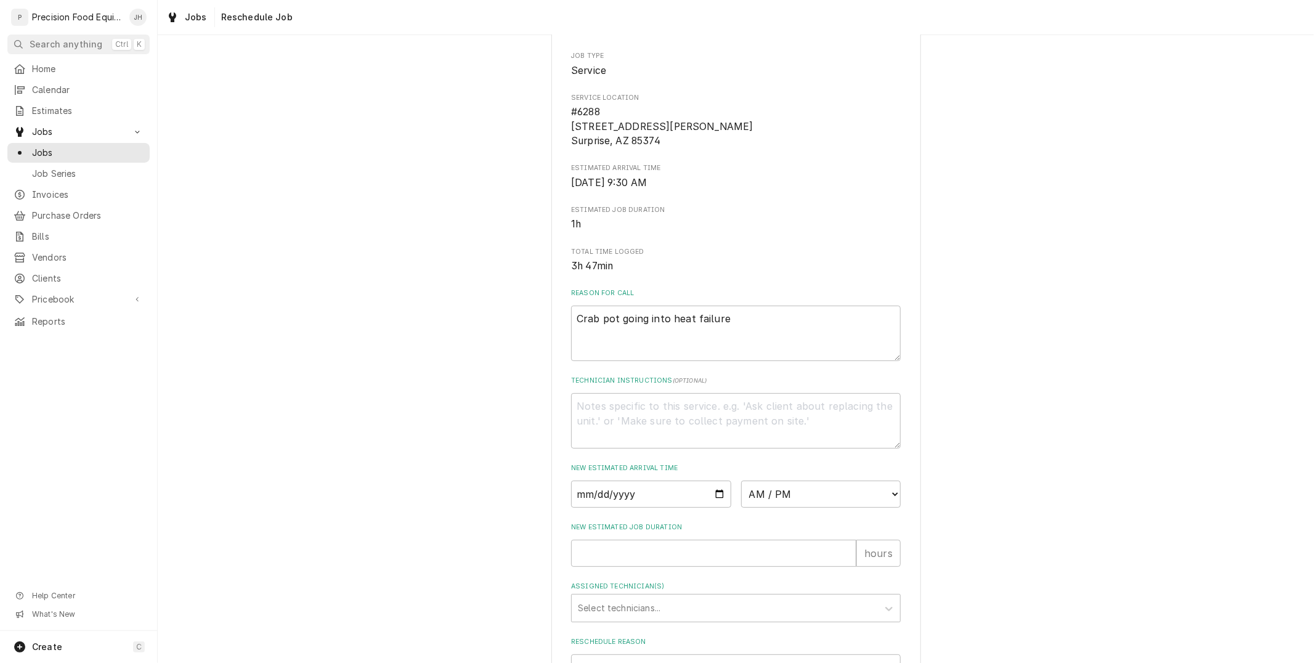  I want to click on div: Assigned Technician(s), so click(736, 601).